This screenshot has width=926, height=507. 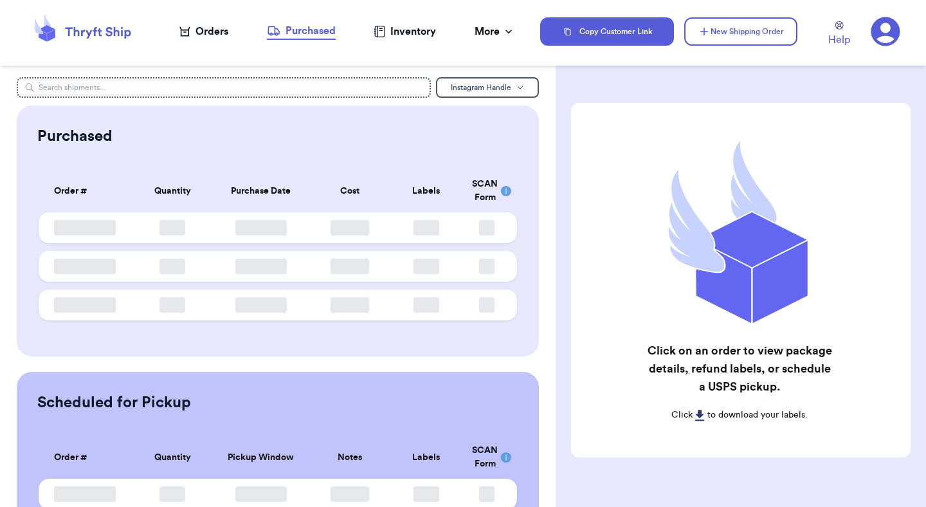 I want to click on th: Cost, so click(x=349, y=191).